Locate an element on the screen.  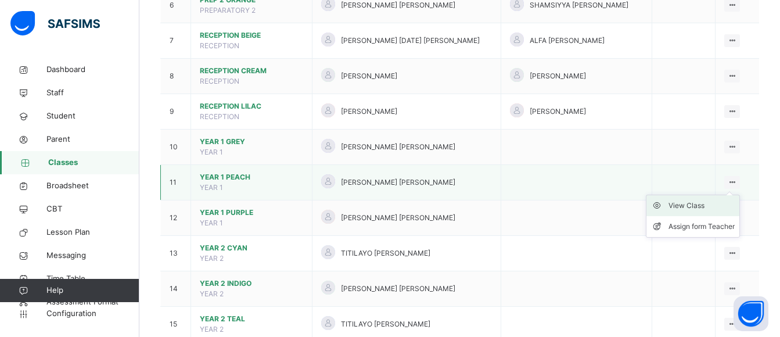
td: 11 is located at coordinates (176, 182).